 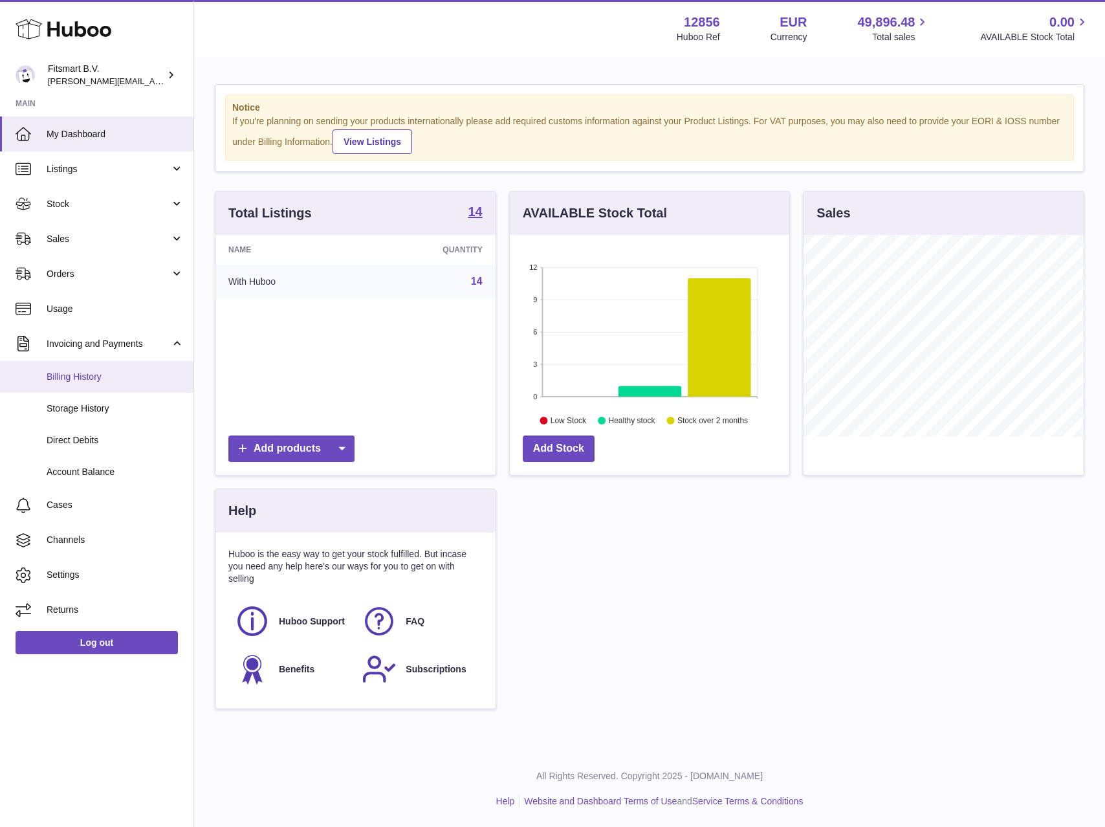 I want to click on span: Account Balance, so click(x=115, y=472).